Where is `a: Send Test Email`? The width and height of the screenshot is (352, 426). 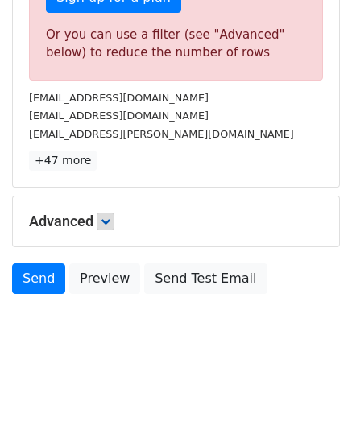
a: Send Test Email is located at coordinates (205, 279).